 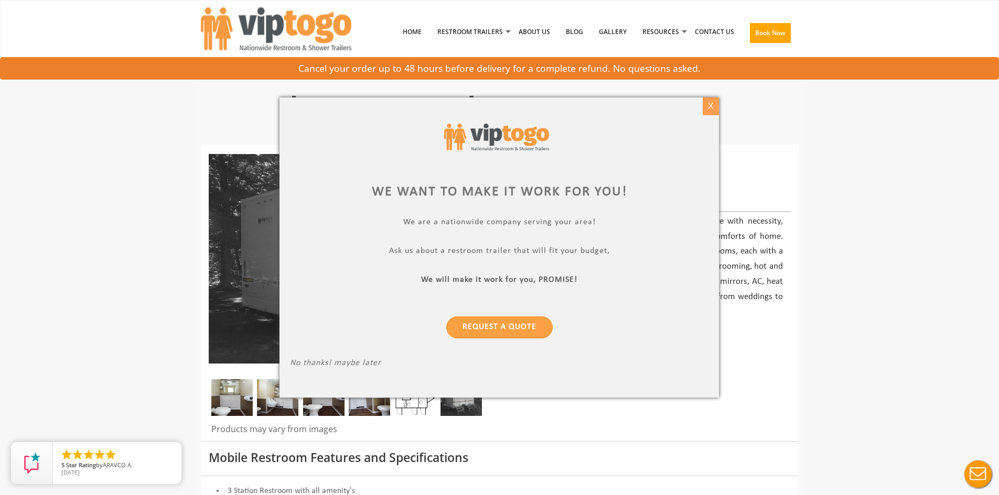 What do you see at coordinates (500, 280) in the screenshot?
I see `b: We will make it work for you, PROMISE!` at bounding box center [500, 280].